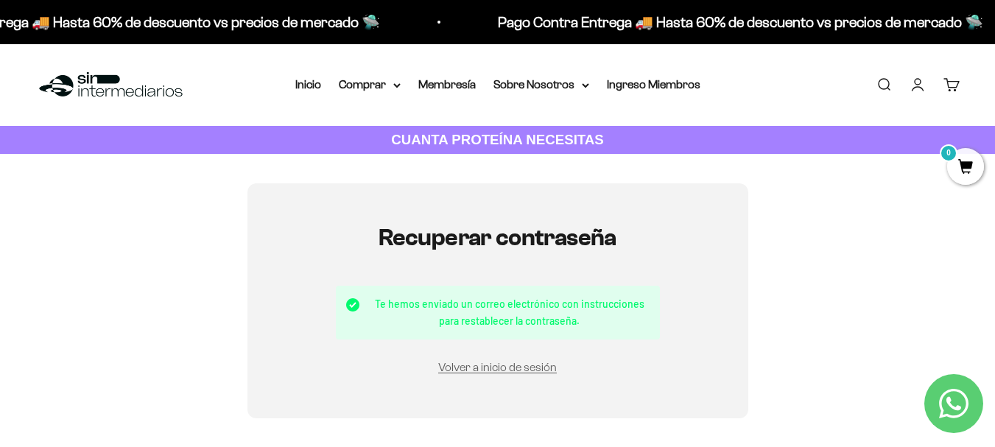 The height and width of the screenshot is (447, 995). Describe the element at coordinates (948, 153) in the screenshot. I see `mark: 0` at that location.